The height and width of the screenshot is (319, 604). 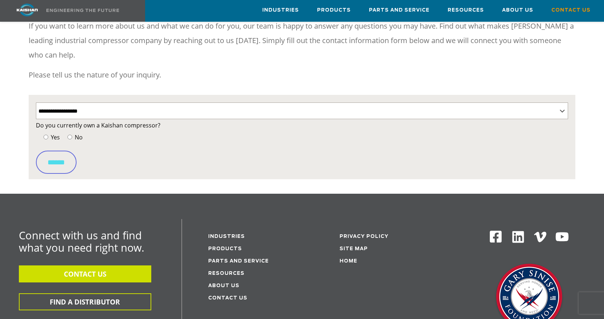 I want to click on span: Contact Us, so click(x=571, y=10).